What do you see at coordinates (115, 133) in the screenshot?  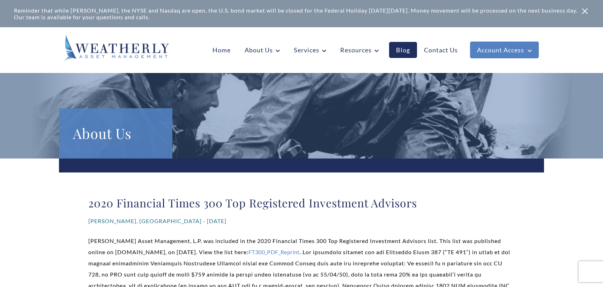 I see `h1: About Us` at bounding box center [115, 133].